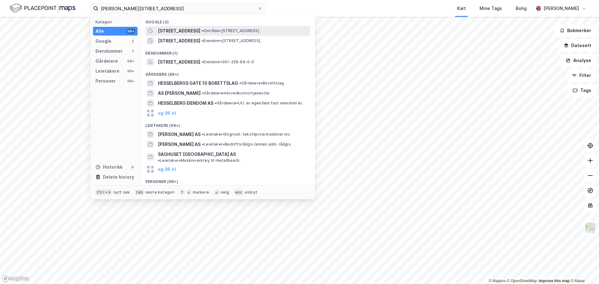  What do you see at coordinates (258, 103) in the screenshot?
I see `span: Gårdeiere • Utl. av egen/leid fast eiendom el.` at bounding box center [258, 103].